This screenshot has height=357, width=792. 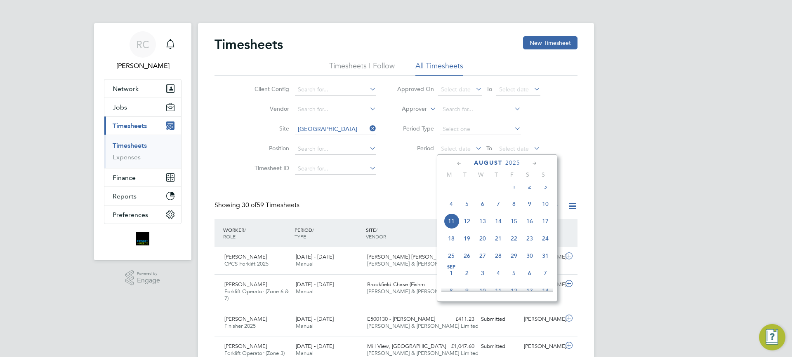 I want to click on li: Timesheets I Follow, so click(x=362, y=68).